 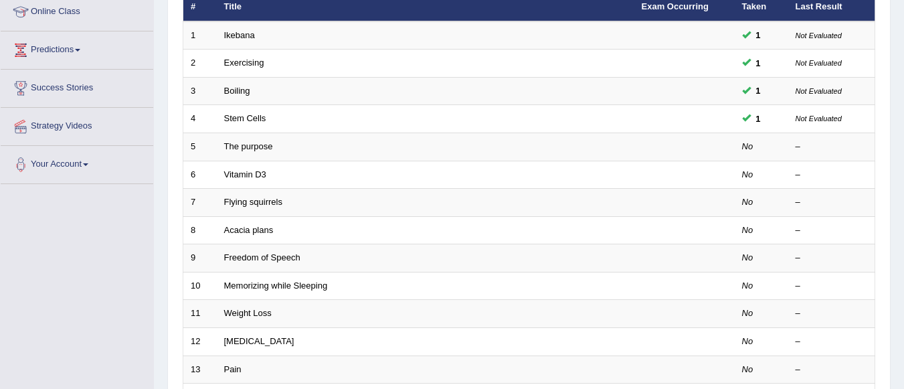 What do you see at coordinates (248, 313) in the screenshot?
I see `a: Weight Loss` at bounding box center [248, 313].